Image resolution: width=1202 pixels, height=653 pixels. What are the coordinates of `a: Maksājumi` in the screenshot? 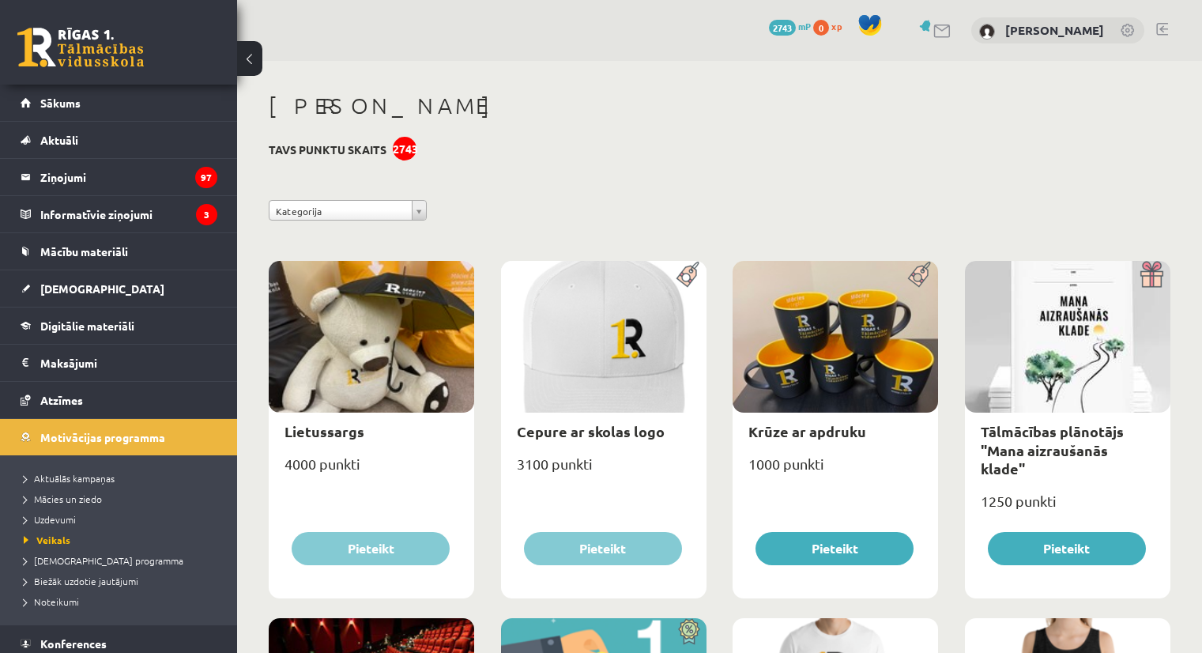 It's located at (118, 363).